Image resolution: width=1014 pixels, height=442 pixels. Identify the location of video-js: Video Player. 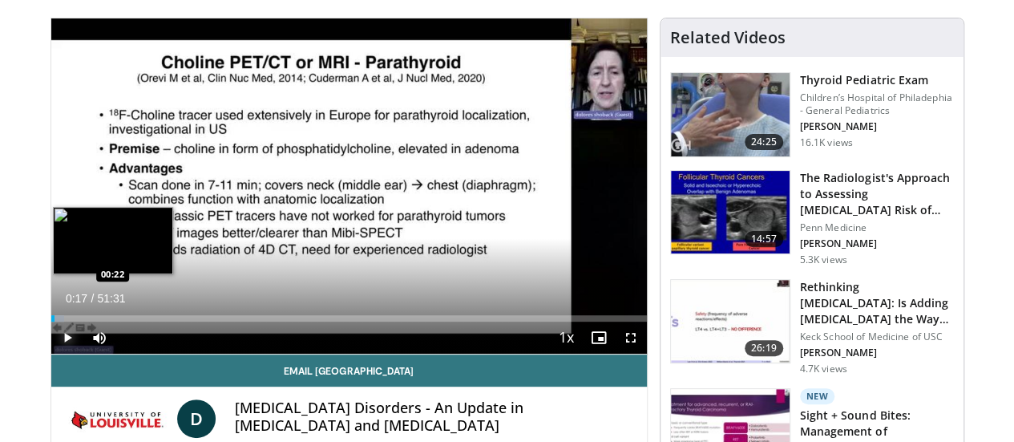
(349, 186).